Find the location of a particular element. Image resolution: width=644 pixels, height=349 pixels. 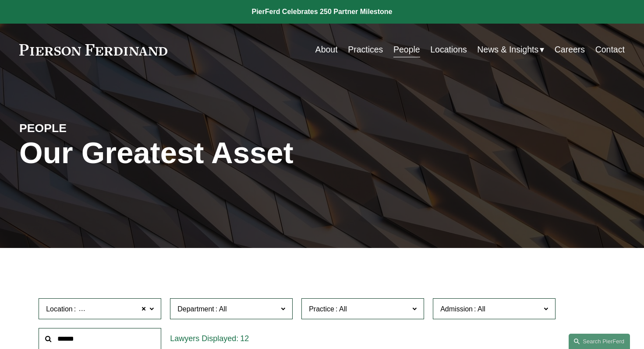

span: Admission is located at coordinates (456, 309).